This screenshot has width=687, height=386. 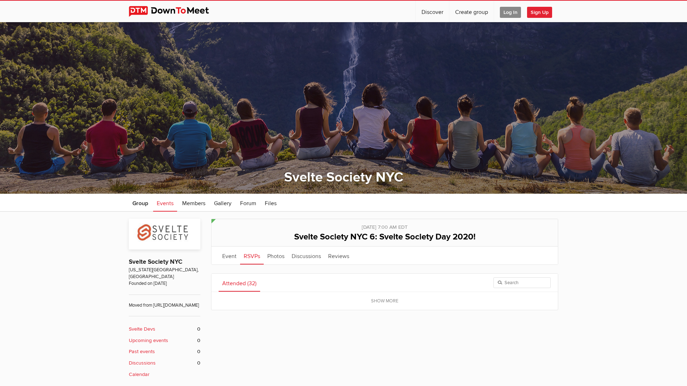 What do you see at coordinates (165, 363) in the screenshot?
I see `a: Discussions 0` at bounding box center [165, 363].